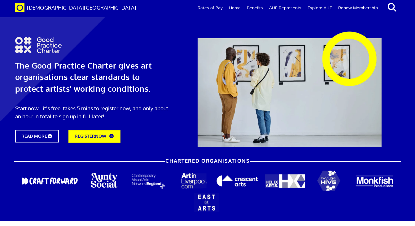 Image resolution: width=415 pixels, height=226 pixels. Describe the element at coordinates (392, 7) in the screenshot. I see `button: search` at that location.